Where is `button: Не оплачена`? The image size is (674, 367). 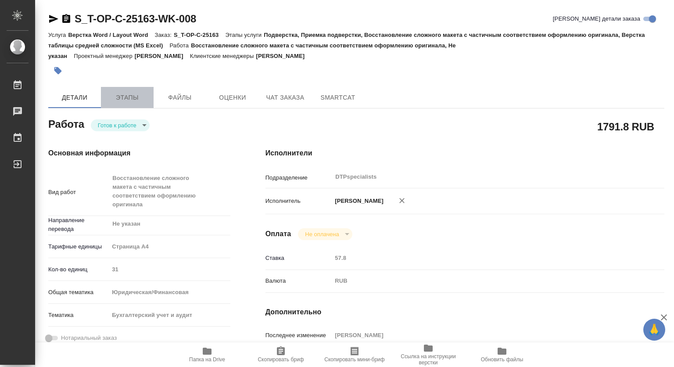 button: Не оплачена is located at coordinates (322, 234).